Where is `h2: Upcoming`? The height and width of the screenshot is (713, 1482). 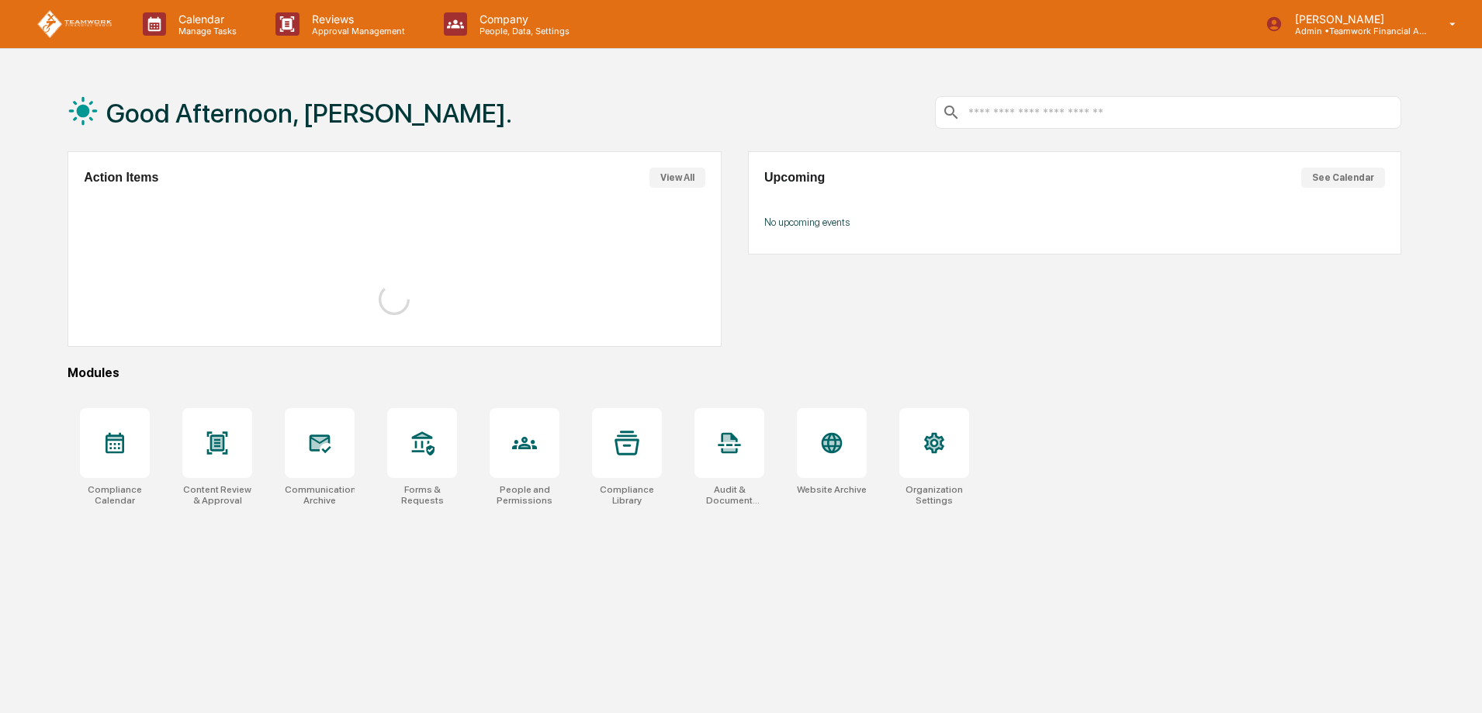
h2: Upcoming is located at coordinates (795, 178).